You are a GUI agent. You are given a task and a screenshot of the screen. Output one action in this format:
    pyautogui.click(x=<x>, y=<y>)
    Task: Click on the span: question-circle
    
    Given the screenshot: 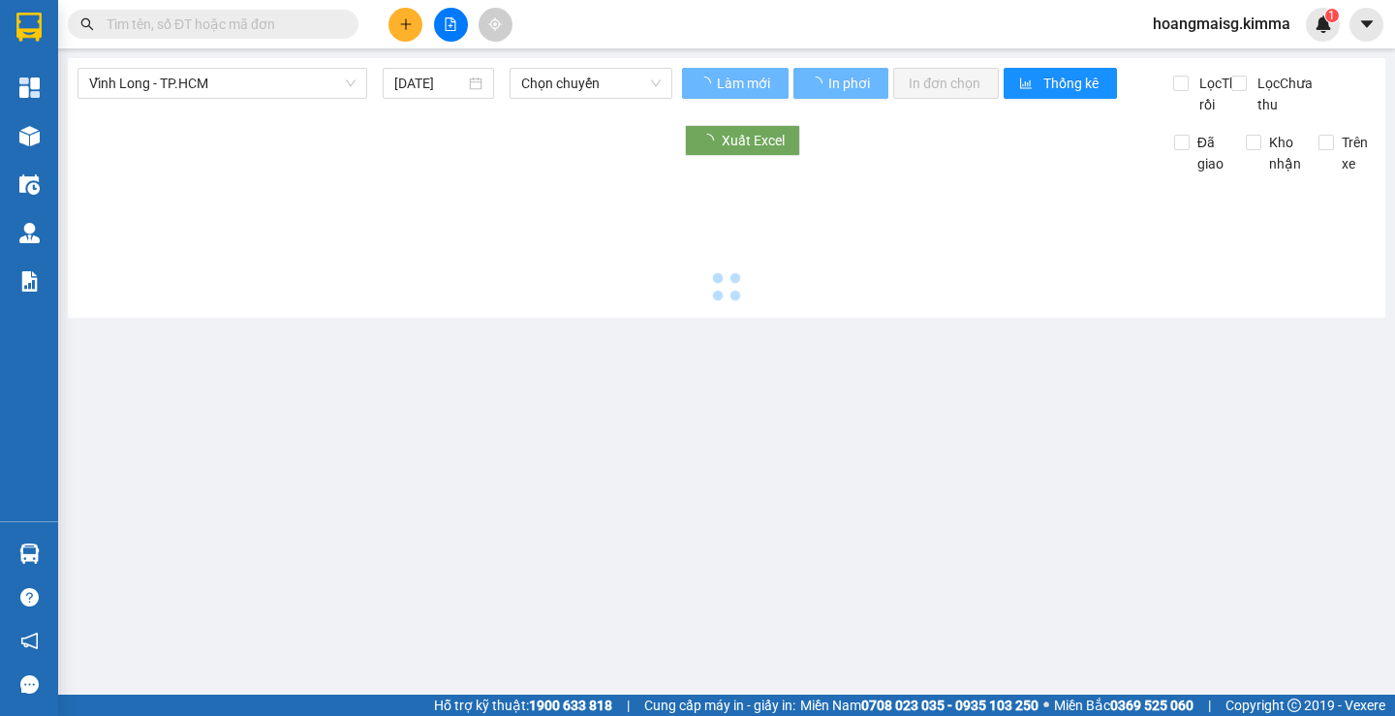 What is the action you would take?
    pyautogui.click(x=29, y=597)
    